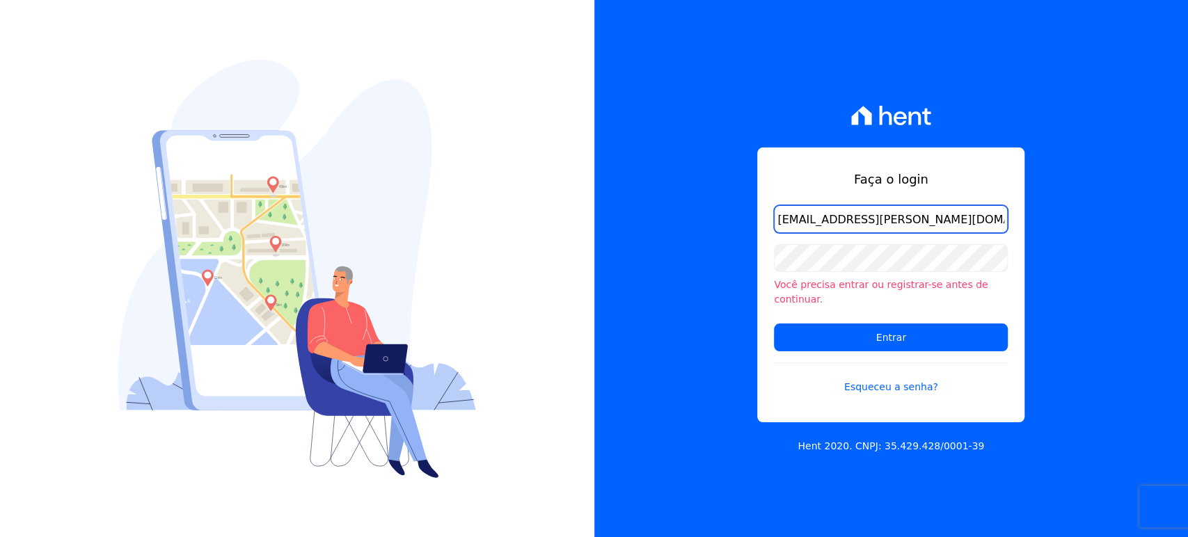 Image resolution: width=1188 pixels, height=537 pixels. Describe the element at coordinates (891, 219) in the screenshot. I see `input: Email` at that location.